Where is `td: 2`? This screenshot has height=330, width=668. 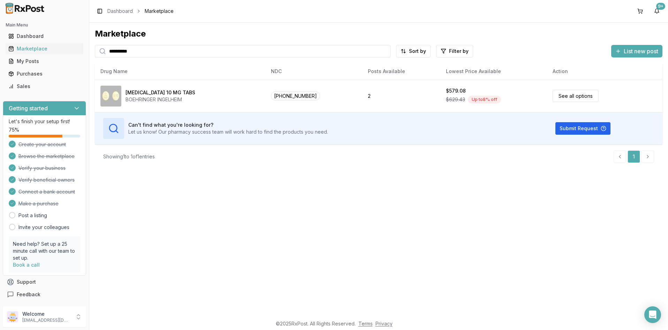
td: 2 is located at coordinates (401, 96).